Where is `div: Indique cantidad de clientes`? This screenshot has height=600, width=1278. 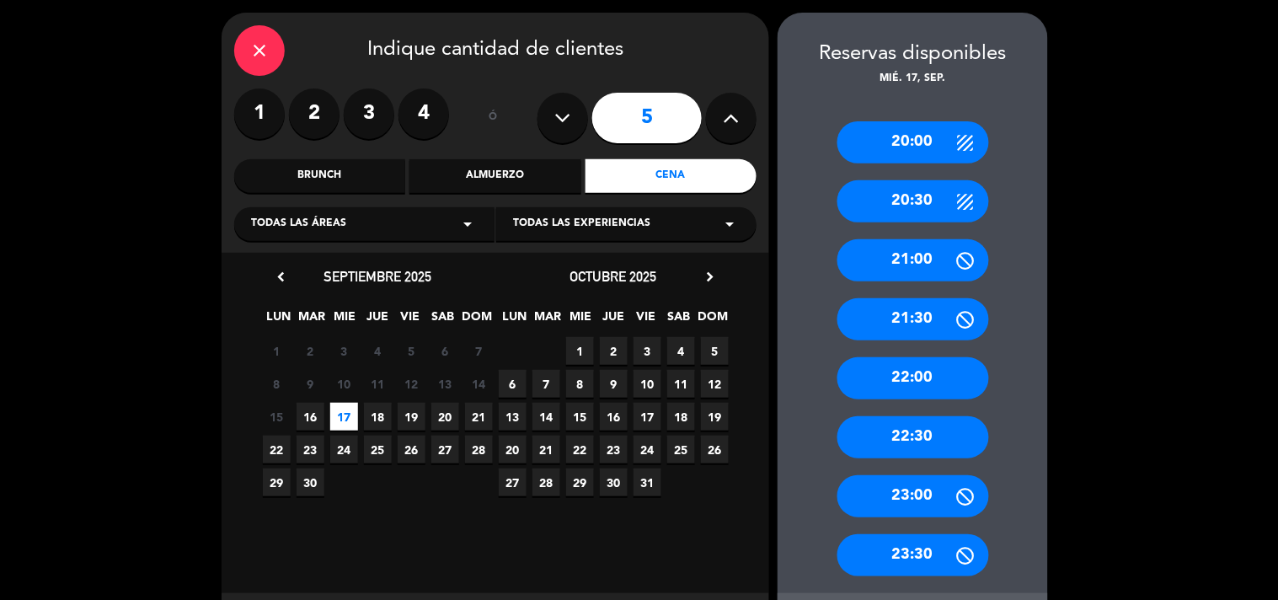
div: Indique cantidad de clientes is located at coordinates (496, 51).